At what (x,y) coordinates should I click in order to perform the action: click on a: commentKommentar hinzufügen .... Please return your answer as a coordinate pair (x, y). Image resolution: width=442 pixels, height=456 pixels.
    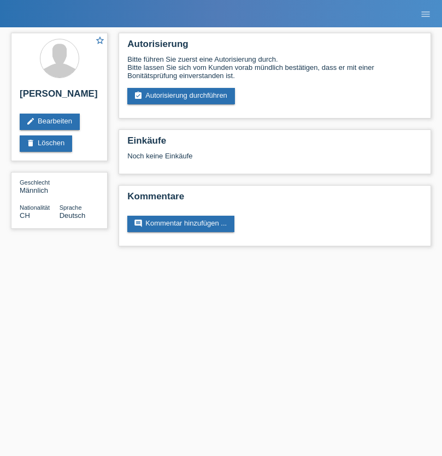
    Looking at the image, I should click on (181, 224).